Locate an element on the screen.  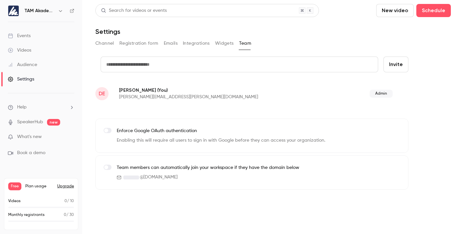
span: Free is located at coordinates (15, 186).